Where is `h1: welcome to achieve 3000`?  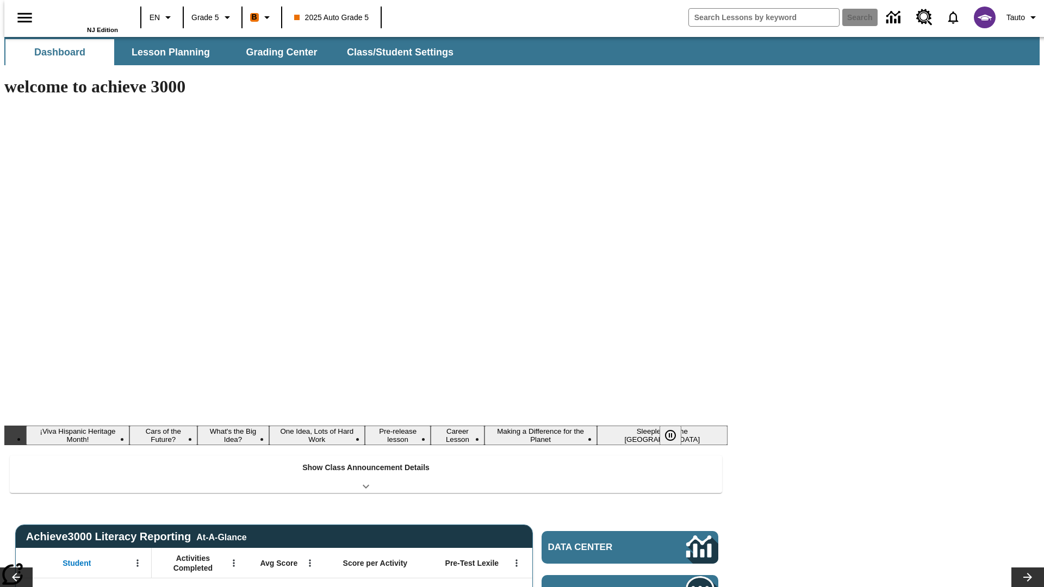
h1: welcome to achieve 3000 is located at coordinates (366, 86).